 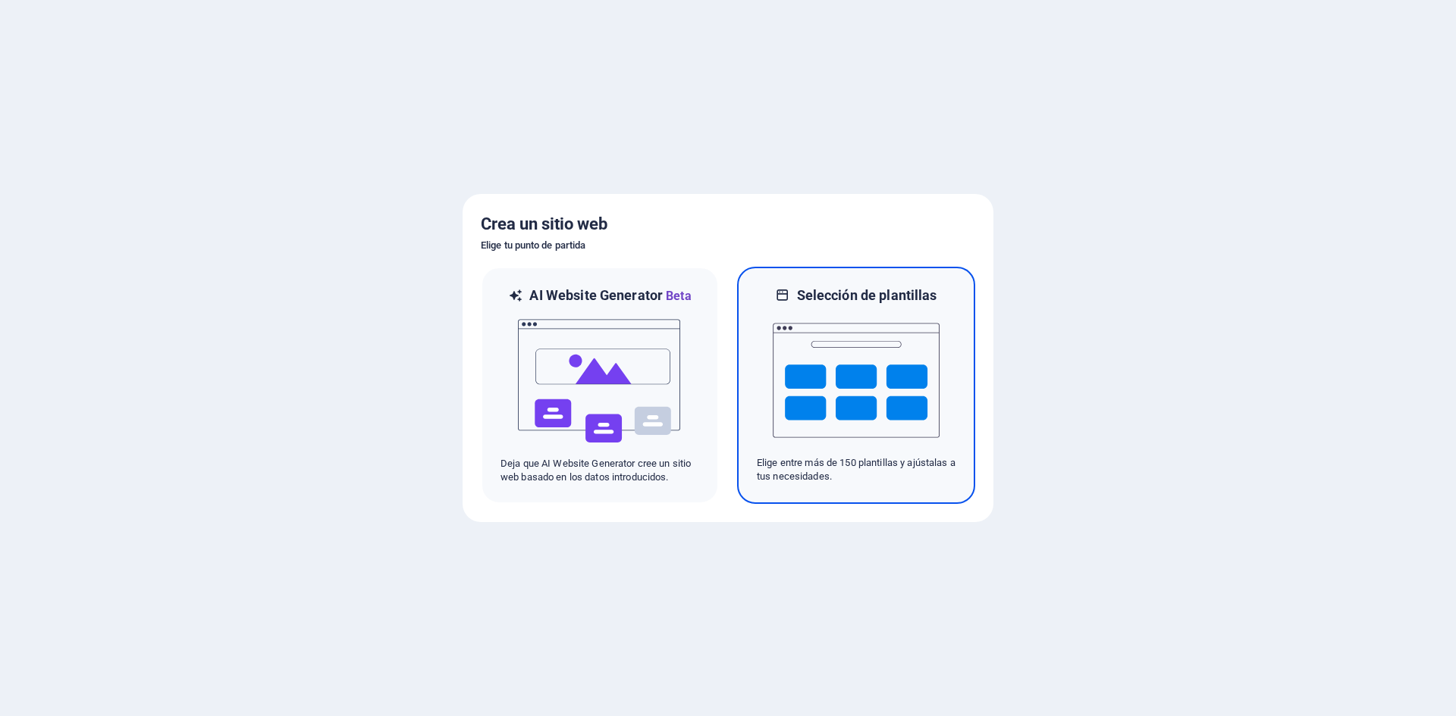 I want to click on h6: Selección de plantillas, so click(x=867, y=296).